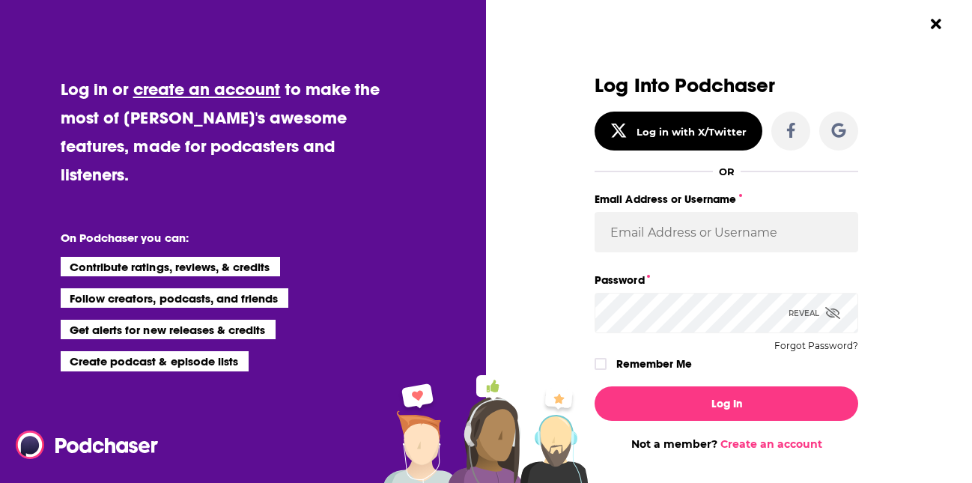 This screenshot has height=483, width=972. Describe the element at coordinates (171, 267) in the screenshot. I see `li: Contribute ratings, reviews, & credits` at that location.